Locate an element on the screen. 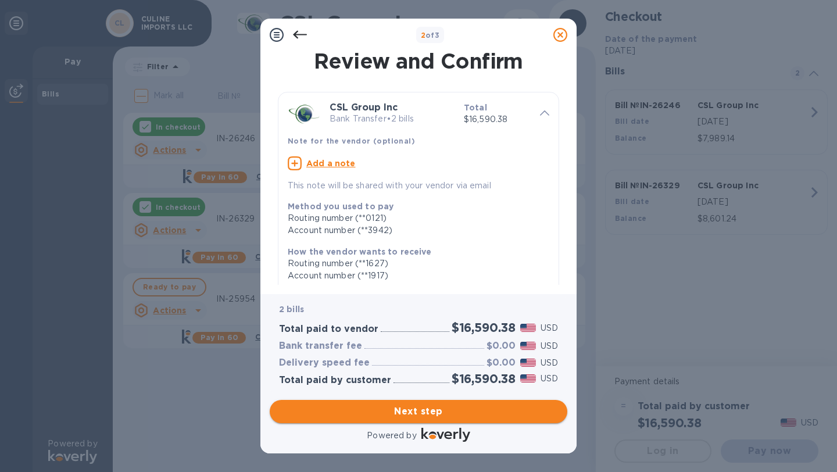 Image resolution: width=837 pixels, height=472 pixels. div: Routing number (**1627) is located at coordinates (414, 263).